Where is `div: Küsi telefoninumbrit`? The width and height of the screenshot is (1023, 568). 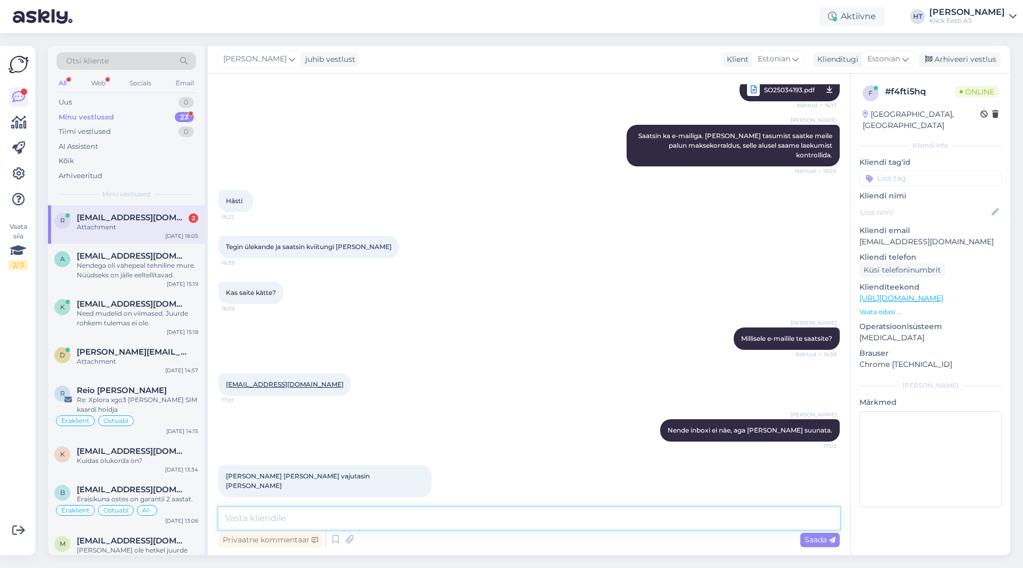
div: Küsi telefoninumbrit is located at coordinates (902, 270).